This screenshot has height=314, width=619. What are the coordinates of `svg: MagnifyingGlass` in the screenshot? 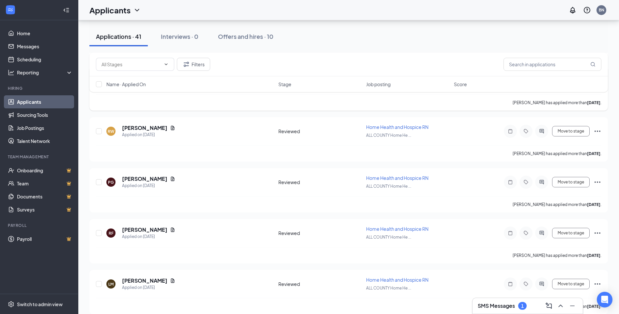 It's located at (593, 64).